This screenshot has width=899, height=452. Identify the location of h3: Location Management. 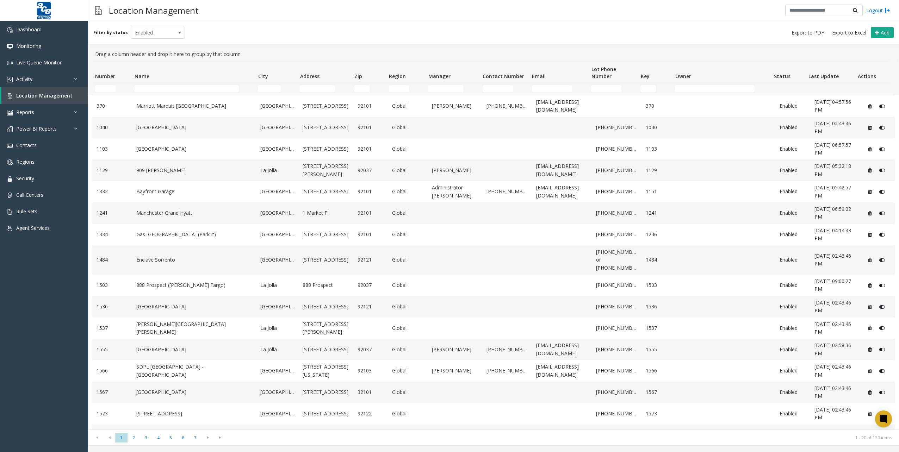
(154, 10).